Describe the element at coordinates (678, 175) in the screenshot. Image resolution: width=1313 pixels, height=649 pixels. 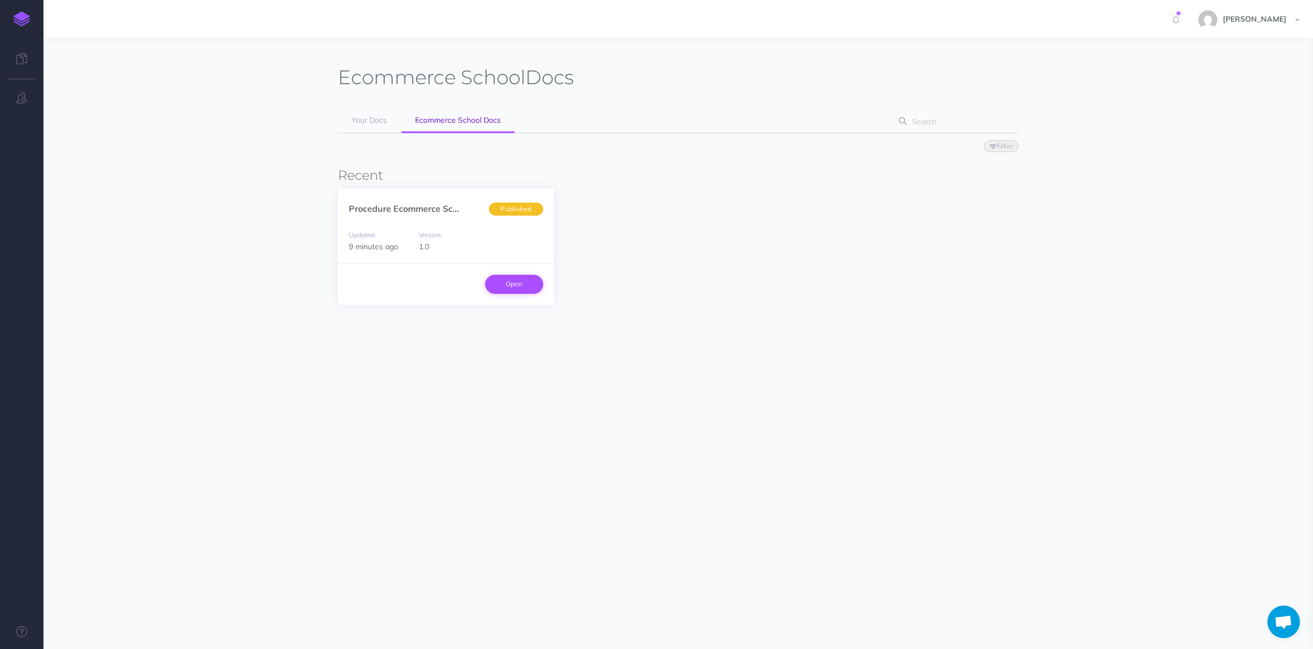
I see `h3: Recent` at that location.